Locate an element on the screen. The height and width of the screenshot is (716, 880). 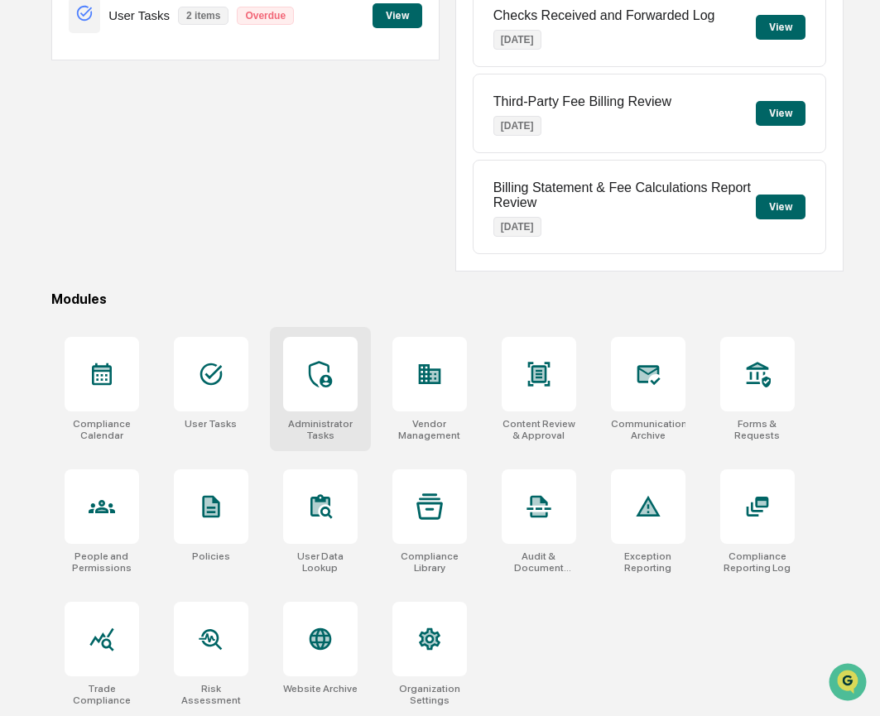
button: Open customer support is located at coordinates (21, 21).